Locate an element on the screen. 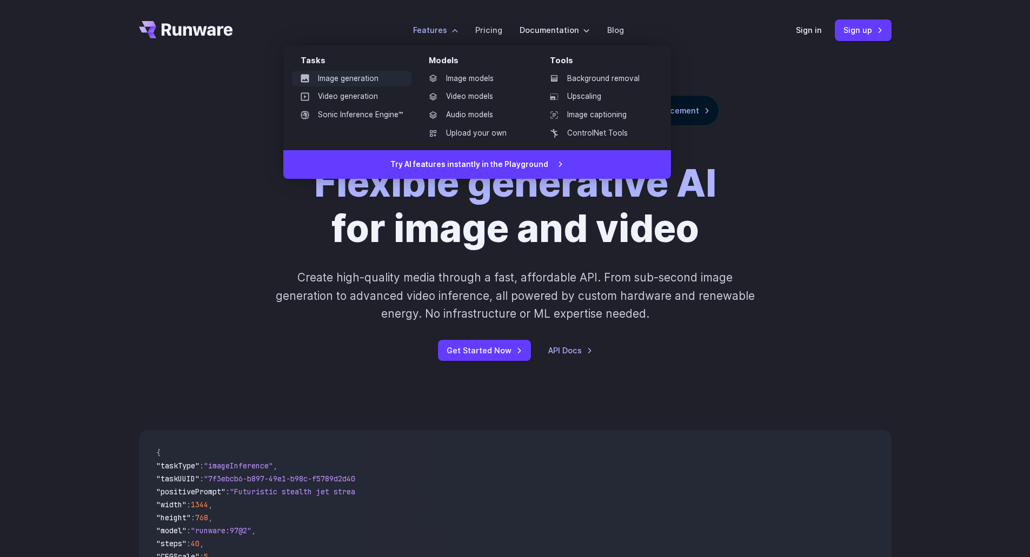  a: Go to / is located at coordinates (186, 30).